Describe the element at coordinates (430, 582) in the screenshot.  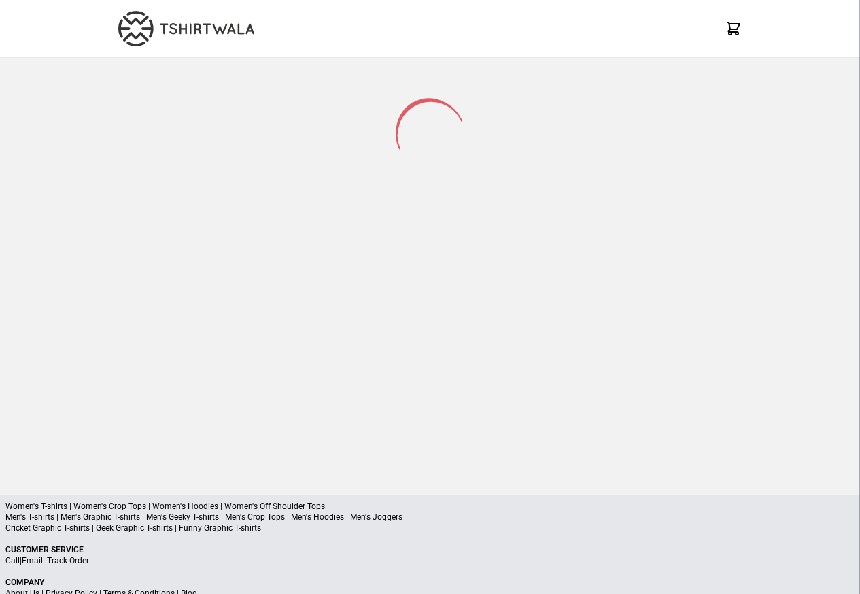
I see `p: Company` at that location.